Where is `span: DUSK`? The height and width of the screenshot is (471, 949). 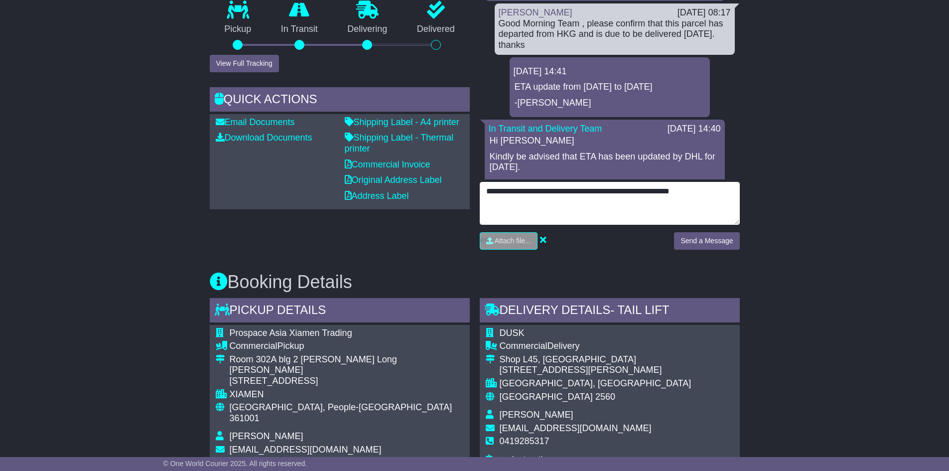 span: DUSK is located at coordinates (512, 333).